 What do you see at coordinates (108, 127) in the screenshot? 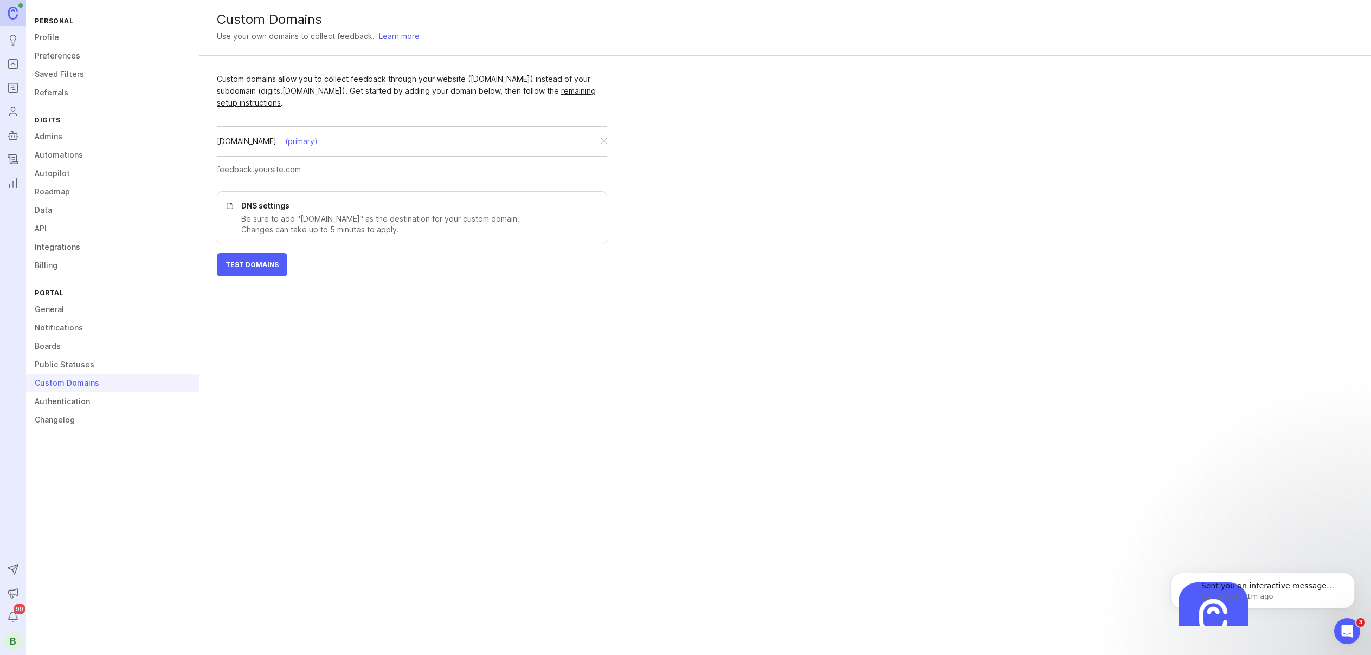
I see `div: Sara says…` at bounding box center [108, 127].